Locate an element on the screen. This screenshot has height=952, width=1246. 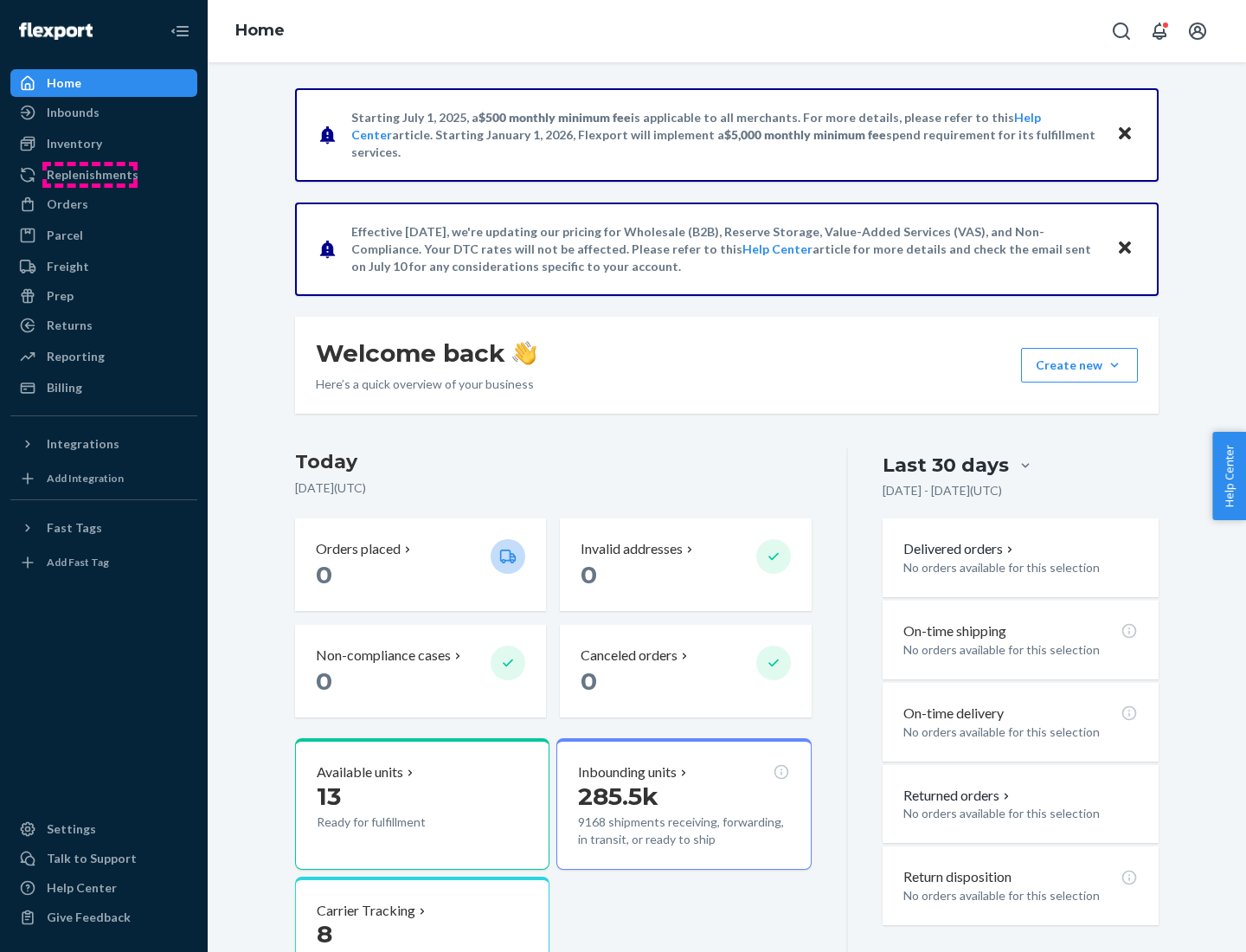
button: Open account menu is located at coordinates (1198, 32).